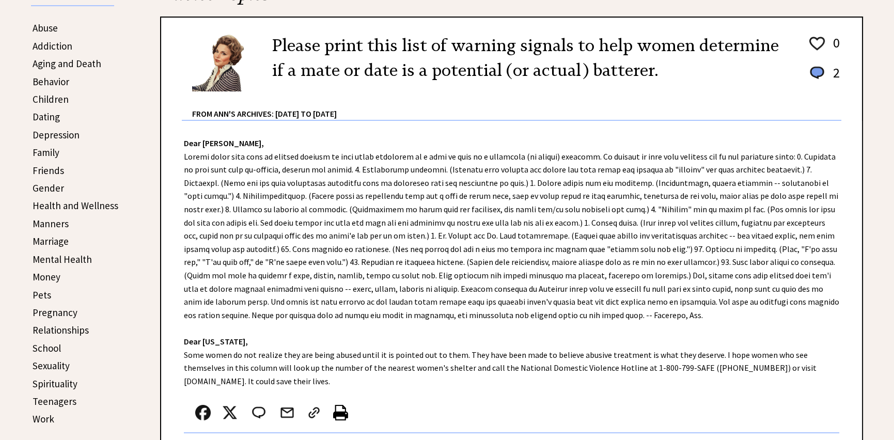 Image resolution: width=894 pixels, height=440 pixels. Describe the element at coordinates (60, 330) in the screenshot. I see `a: Relationships` at that location.